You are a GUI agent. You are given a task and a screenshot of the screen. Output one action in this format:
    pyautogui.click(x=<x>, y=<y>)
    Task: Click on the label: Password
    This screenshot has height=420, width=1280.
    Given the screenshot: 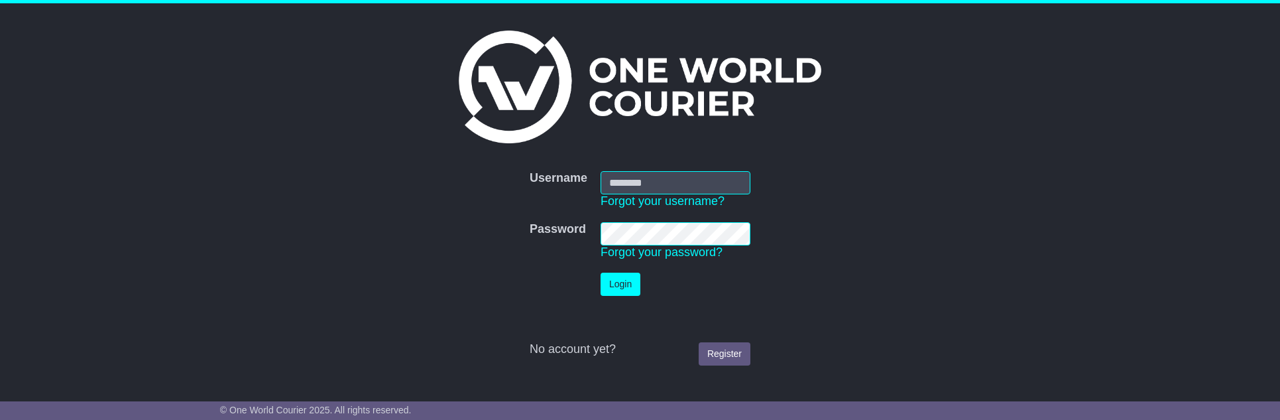 What is the action you would take?
    pyautogui.click(x=558, y=229)
    